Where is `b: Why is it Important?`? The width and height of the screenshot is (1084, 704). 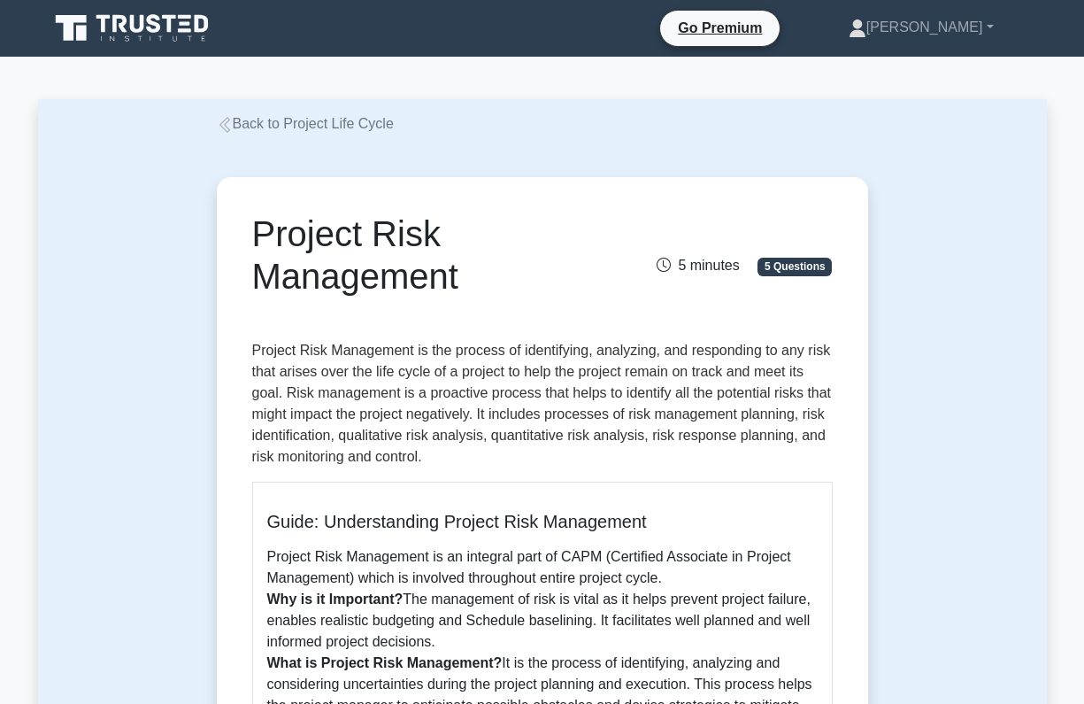
b: Why is it Important? is located at coordinates (335, 598).